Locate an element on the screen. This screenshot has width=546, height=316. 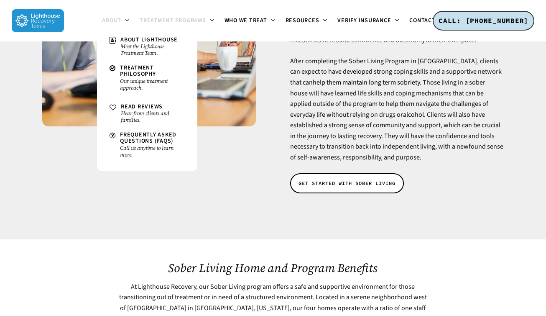
a: Read ReviewsHear from clients and families. is located at coordinates (147, 113).